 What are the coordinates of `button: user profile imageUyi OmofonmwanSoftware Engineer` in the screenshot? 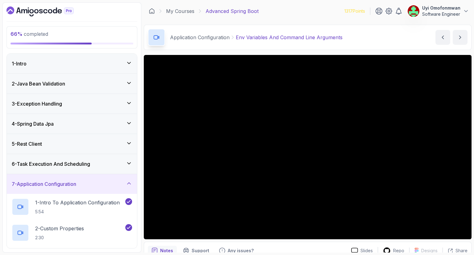 It's located at (438, 11).